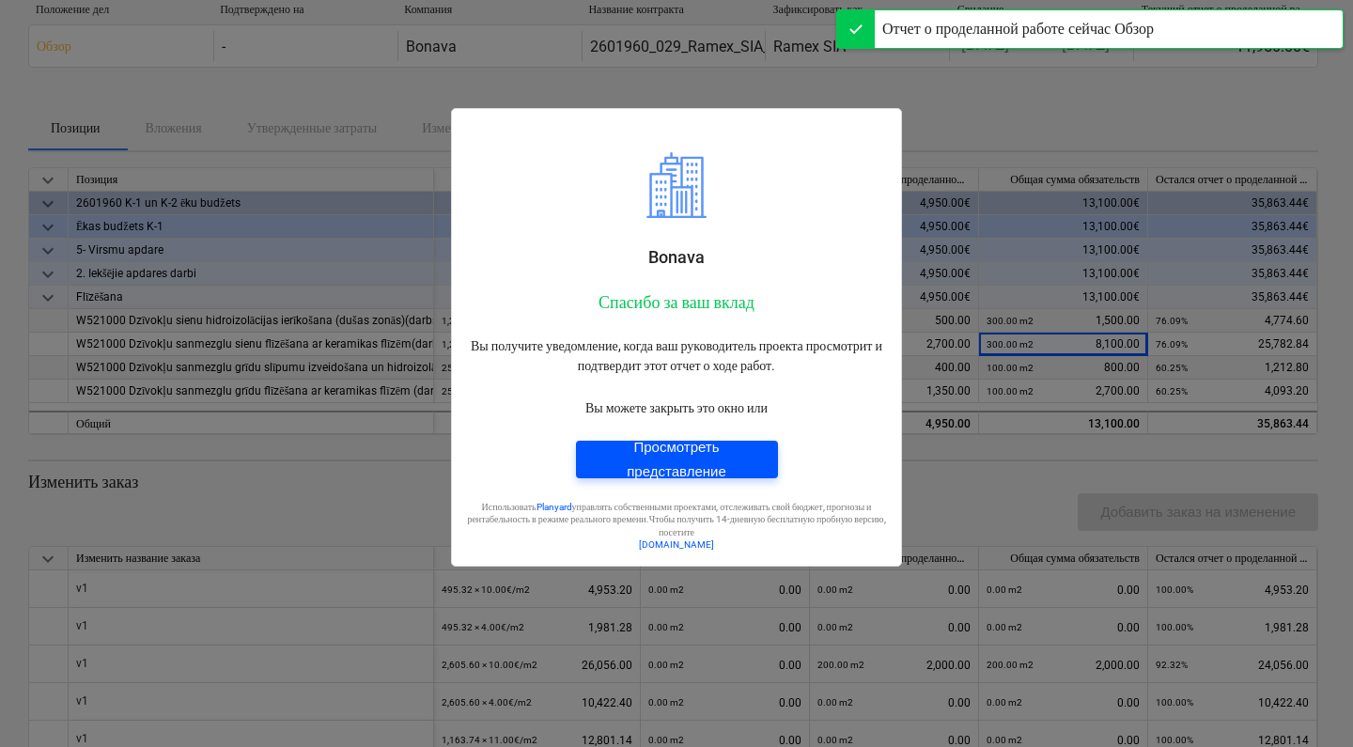  Describe the element at coordinates (676, 459) in the screenshot. I see `div: Просмотреть представление` at that location.